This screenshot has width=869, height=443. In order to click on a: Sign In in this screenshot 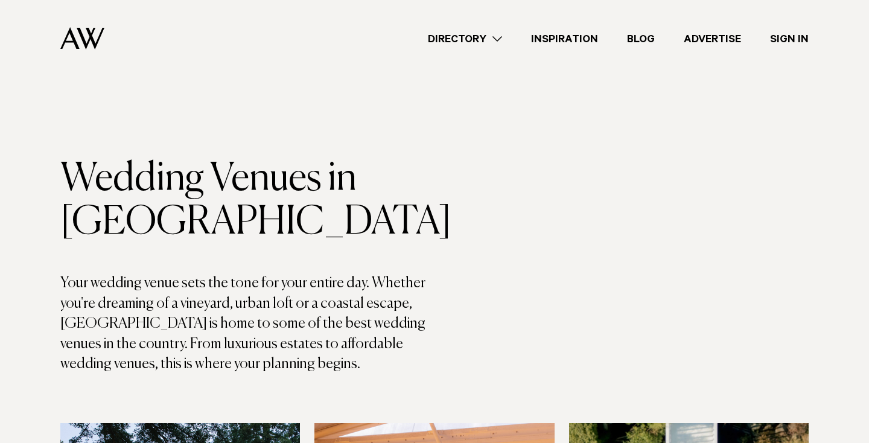, I will do `click(789, 39)`.